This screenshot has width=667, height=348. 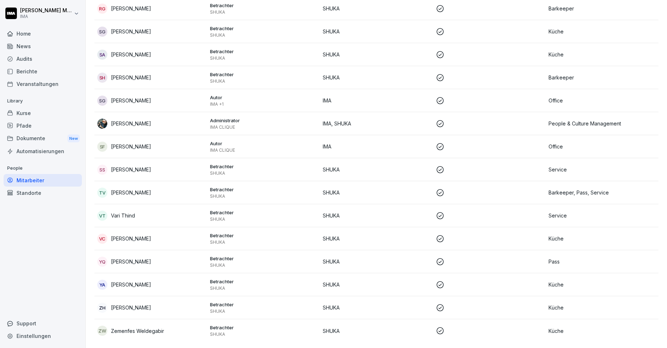 What do you see at coordinates (43, 125) in the screenshot?
I see `div: Pfade` at bounding box center [43, 125].